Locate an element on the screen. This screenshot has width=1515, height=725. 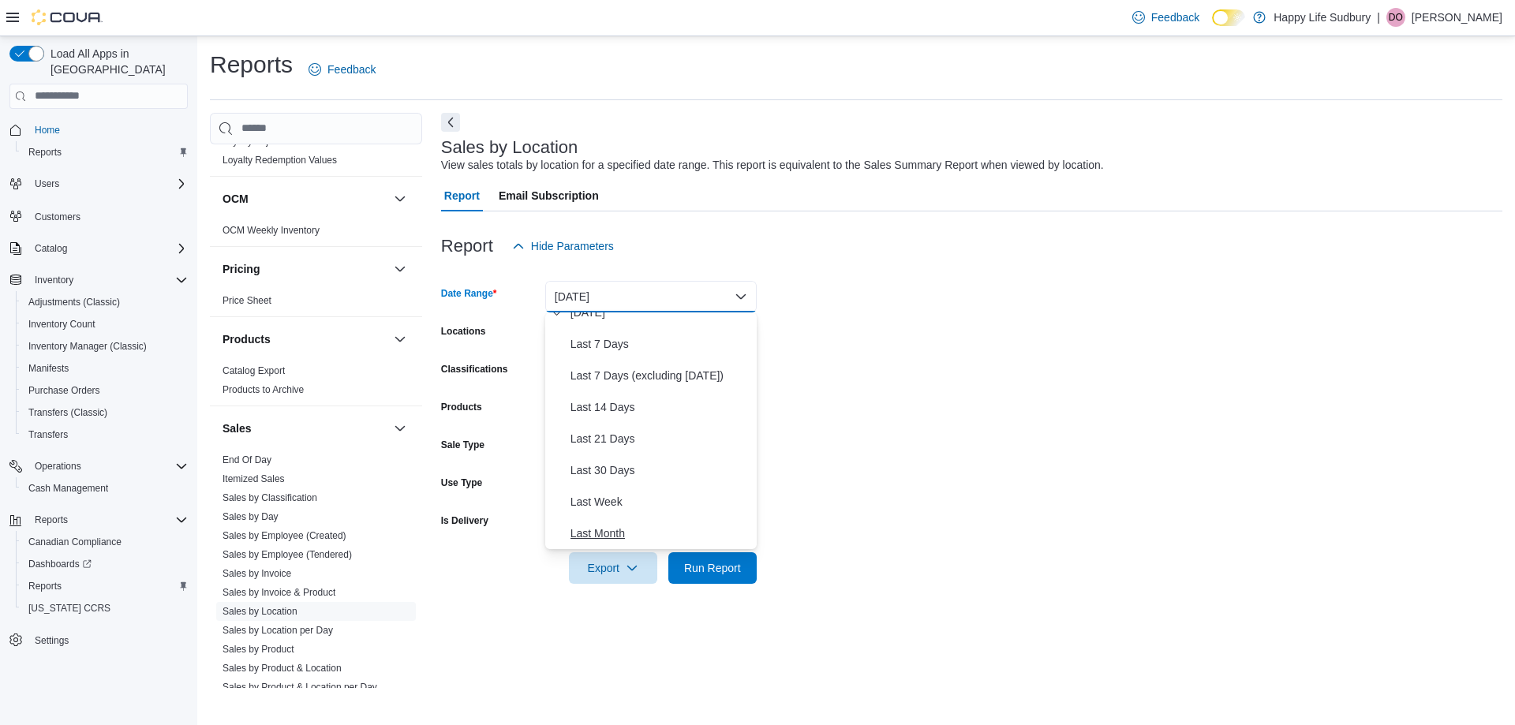
span: Sales by Invoice is located at coordinates (256, 574).